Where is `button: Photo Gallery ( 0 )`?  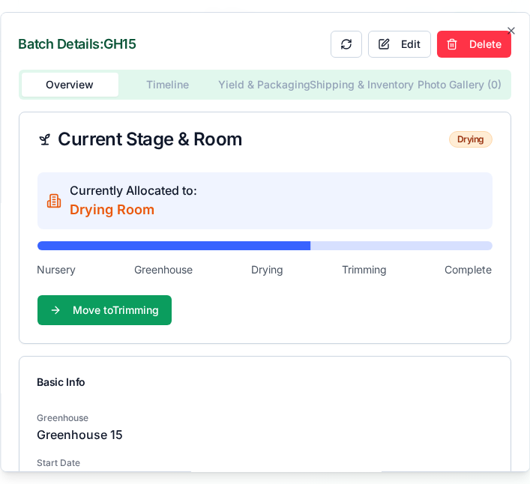
button: Photo Gallery ( 0 ) is located at coordinates (459, 85).